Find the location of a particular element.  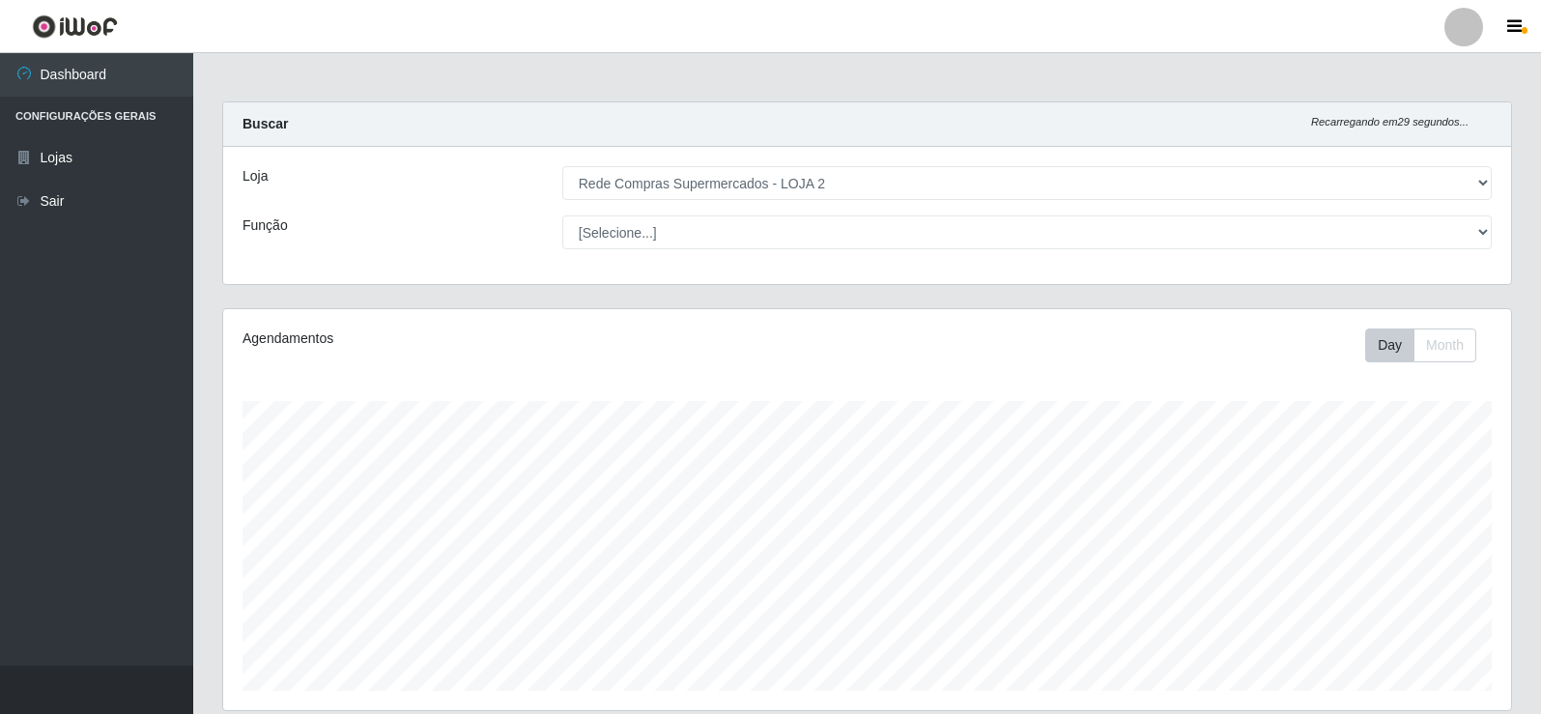

label: Loja is located at coordinates (255, 176).